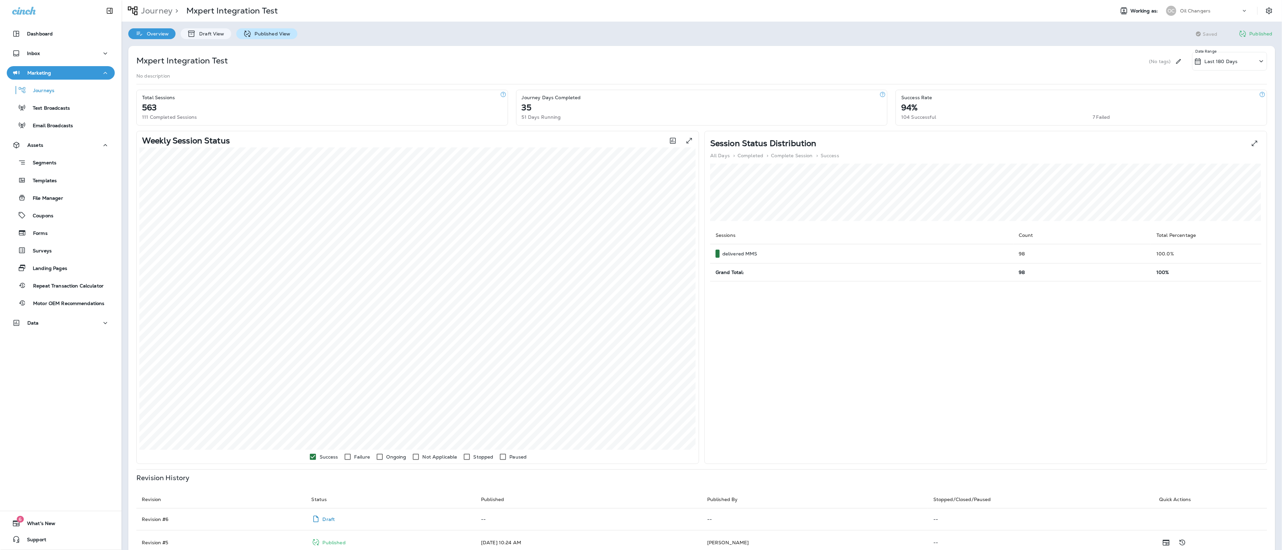 The height and width of the screenshot is (550, 1282). Describe the element at coordinates (1206, 254) in the screenshot. I see `td: 100.0 %` at that location.